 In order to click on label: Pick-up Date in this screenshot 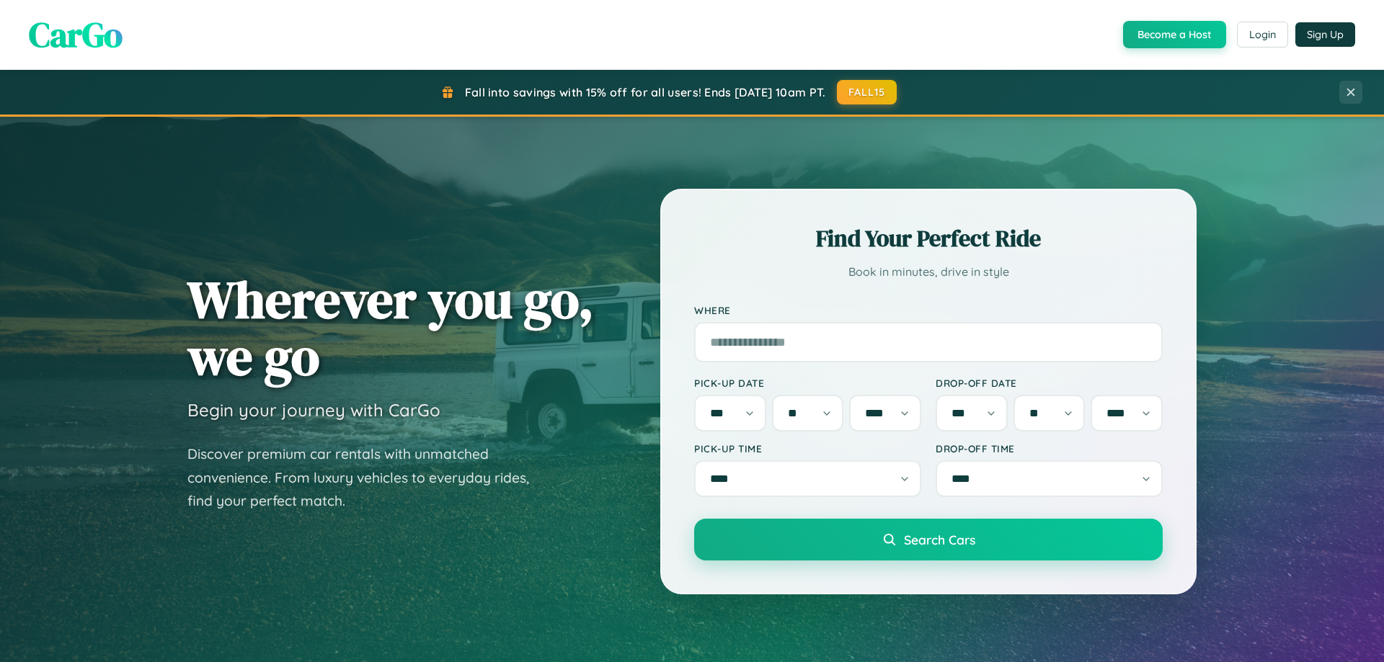, I will do `click(807, 383)`.